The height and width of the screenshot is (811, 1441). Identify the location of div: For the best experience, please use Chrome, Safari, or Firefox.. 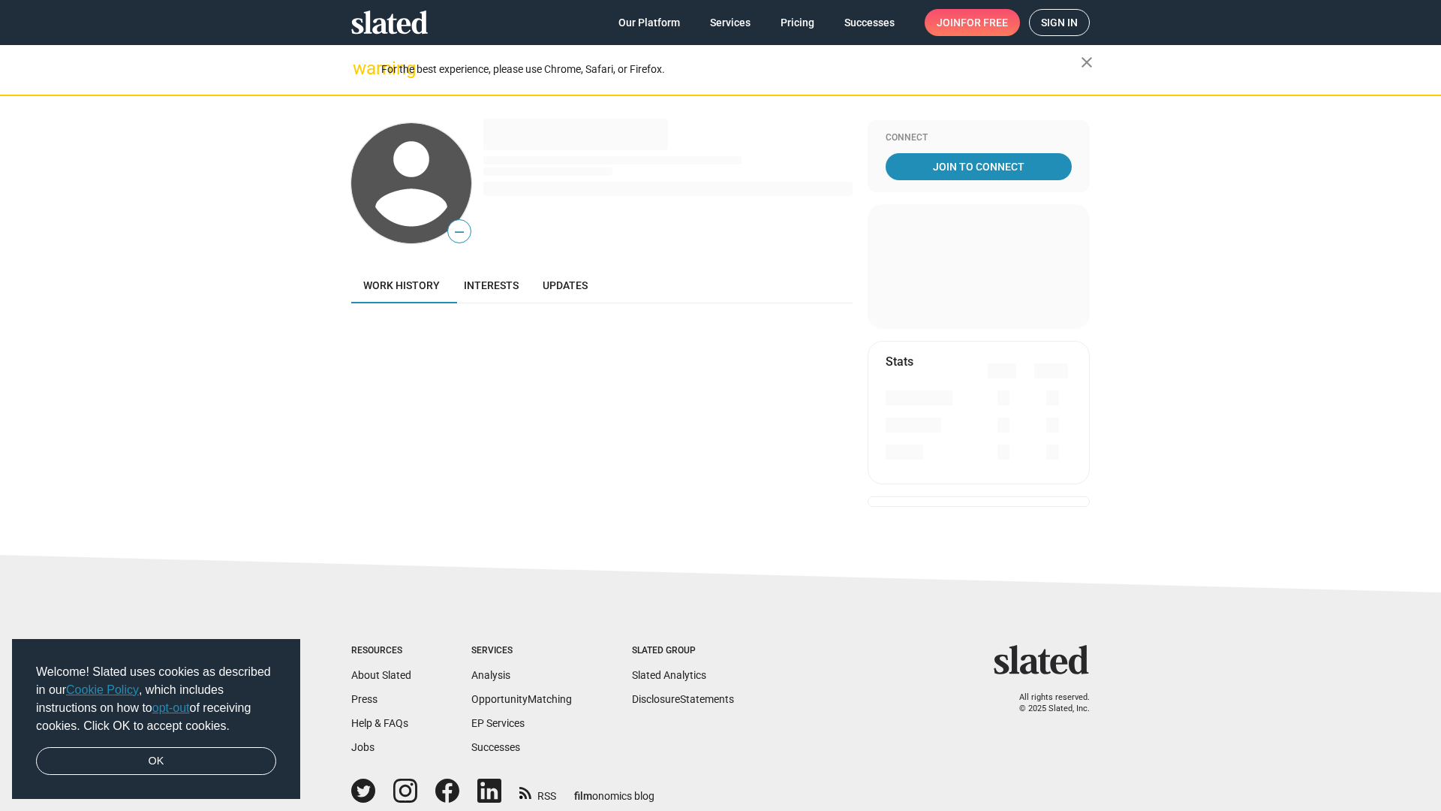
(731, 69).